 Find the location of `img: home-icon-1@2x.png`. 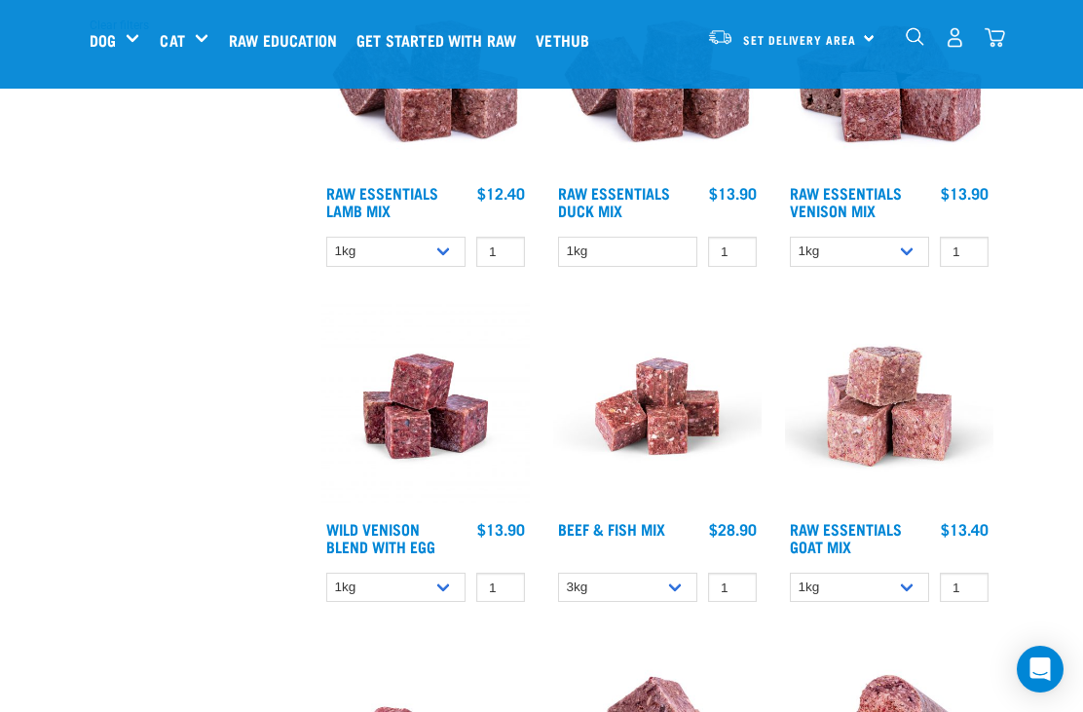

img: home-icon-1@2x.png is located at coordinates (914, 36).